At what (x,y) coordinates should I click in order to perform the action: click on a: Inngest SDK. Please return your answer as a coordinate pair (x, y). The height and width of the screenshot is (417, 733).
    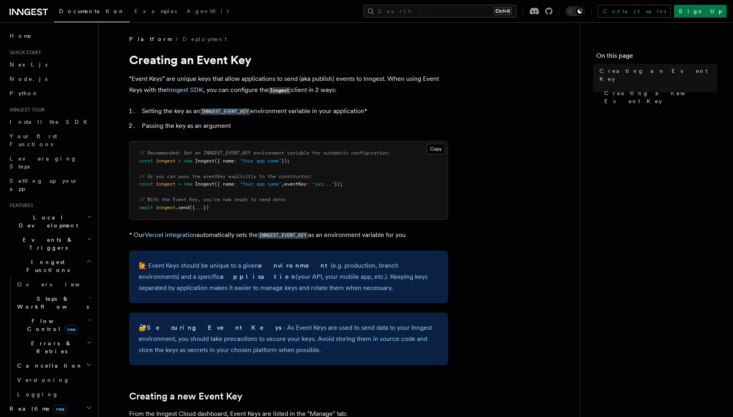
    Looking at the image, I should click on (185, 90).